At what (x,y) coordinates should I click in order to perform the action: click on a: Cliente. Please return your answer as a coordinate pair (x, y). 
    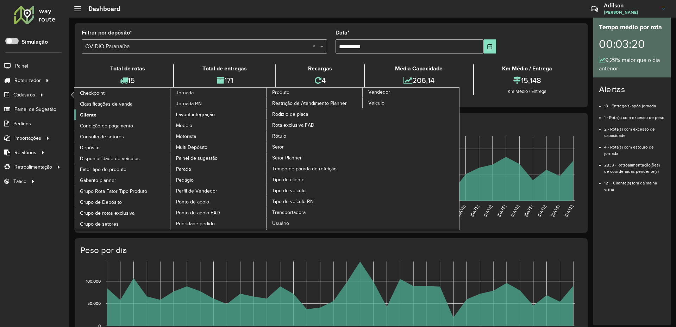
    Looking at the image, I should click on (123, 115).